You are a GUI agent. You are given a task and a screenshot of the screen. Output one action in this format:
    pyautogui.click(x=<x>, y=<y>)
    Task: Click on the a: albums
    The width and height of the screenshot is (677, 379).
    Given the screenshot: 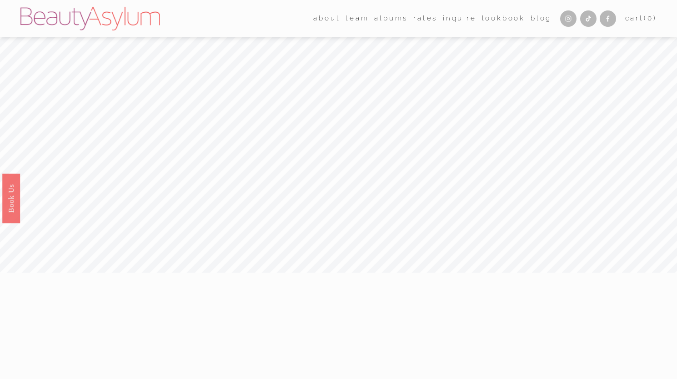 What is the action you would take?
    pyautogui.click(x=391, y=19)
    